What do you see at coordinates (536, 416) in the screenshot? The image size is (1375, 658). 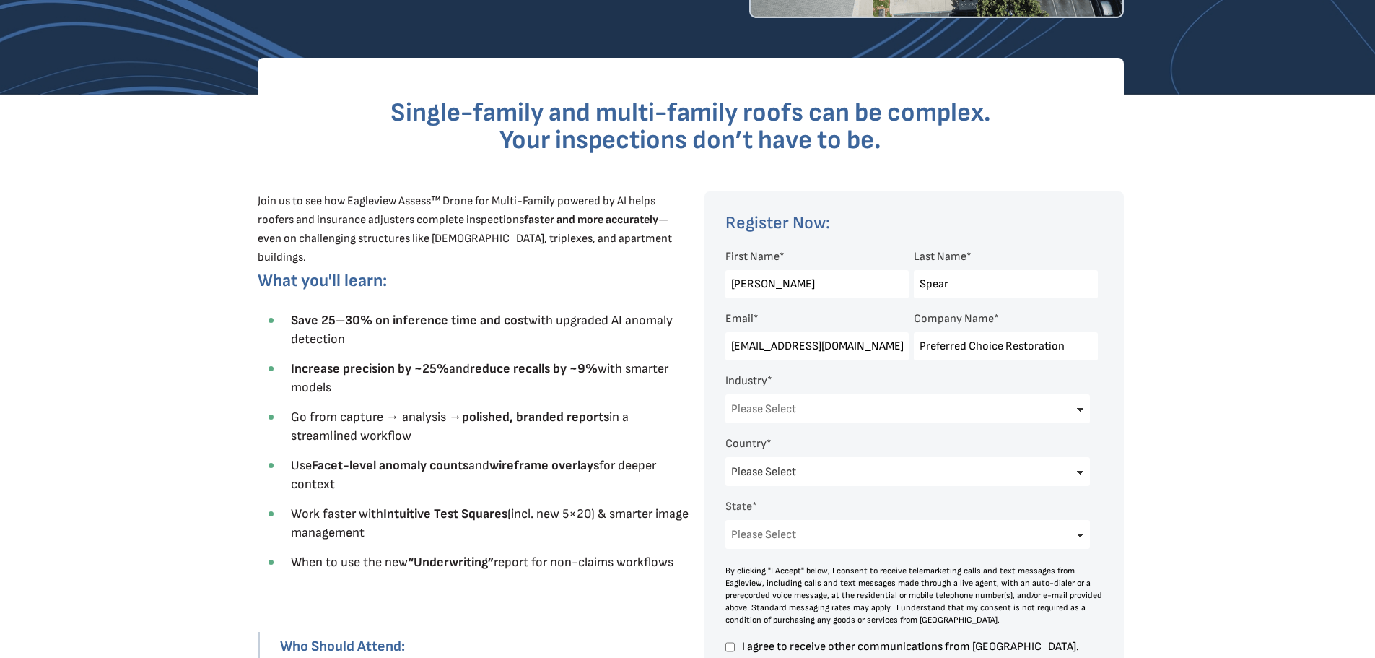 I see `strong: polished, branded reports` at bounding box center [536, 416].